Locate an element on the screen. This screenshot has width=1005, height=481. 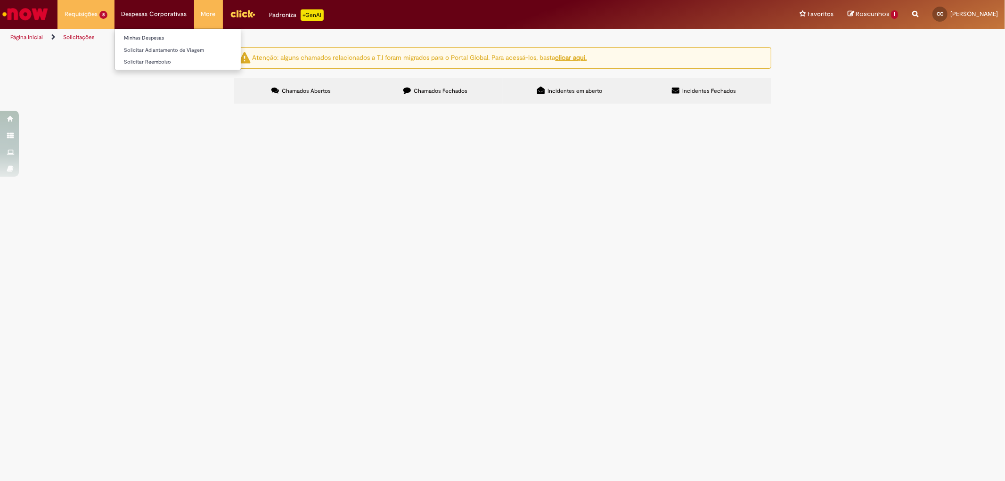
span: Chamados Abertos is located at coordinates (306, 91).